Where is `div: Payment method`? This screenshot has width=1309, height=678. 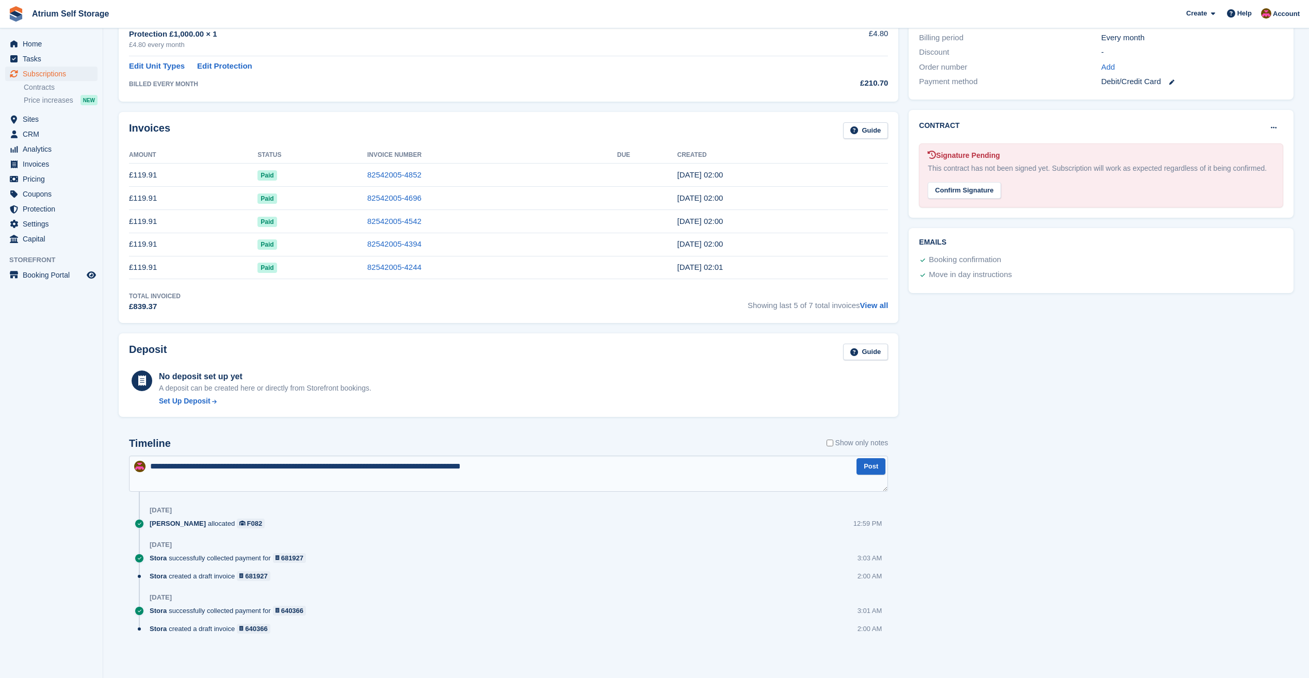
div: Payment method is located at coordinates (1010, 82).